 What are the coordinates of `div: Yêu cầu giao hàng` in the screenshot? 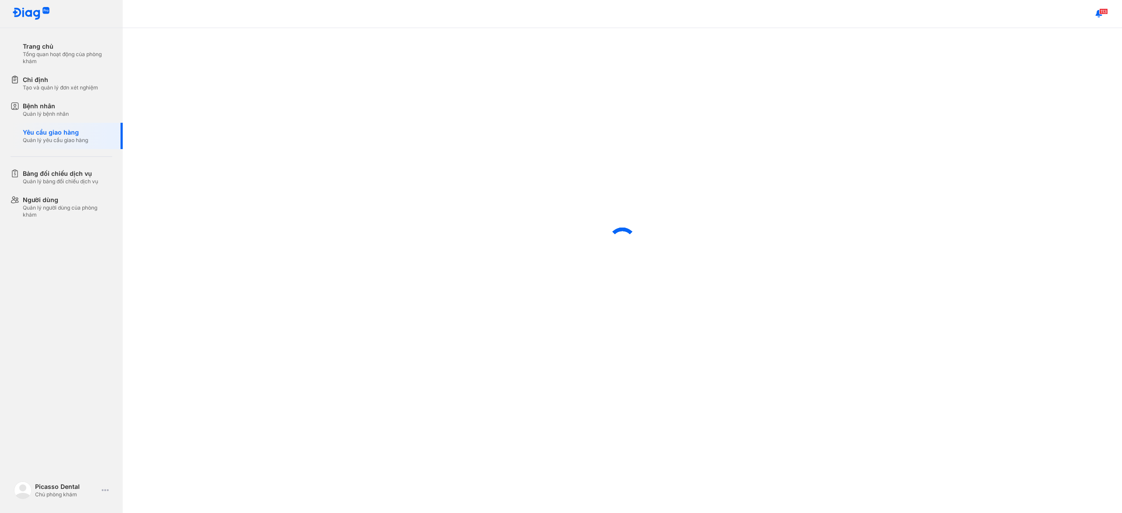 It's located at (55, 132).